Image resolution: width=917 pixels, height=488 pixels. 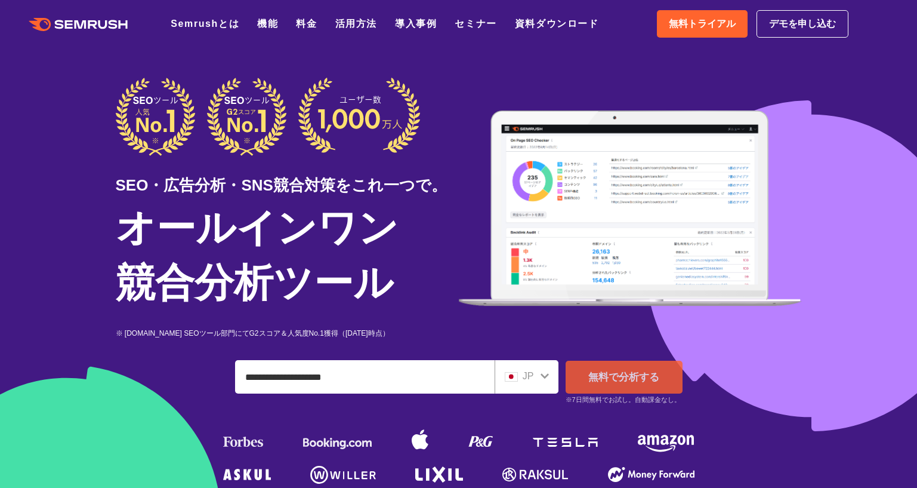 I want to click on a: 機能, so click(x=267, y=23).